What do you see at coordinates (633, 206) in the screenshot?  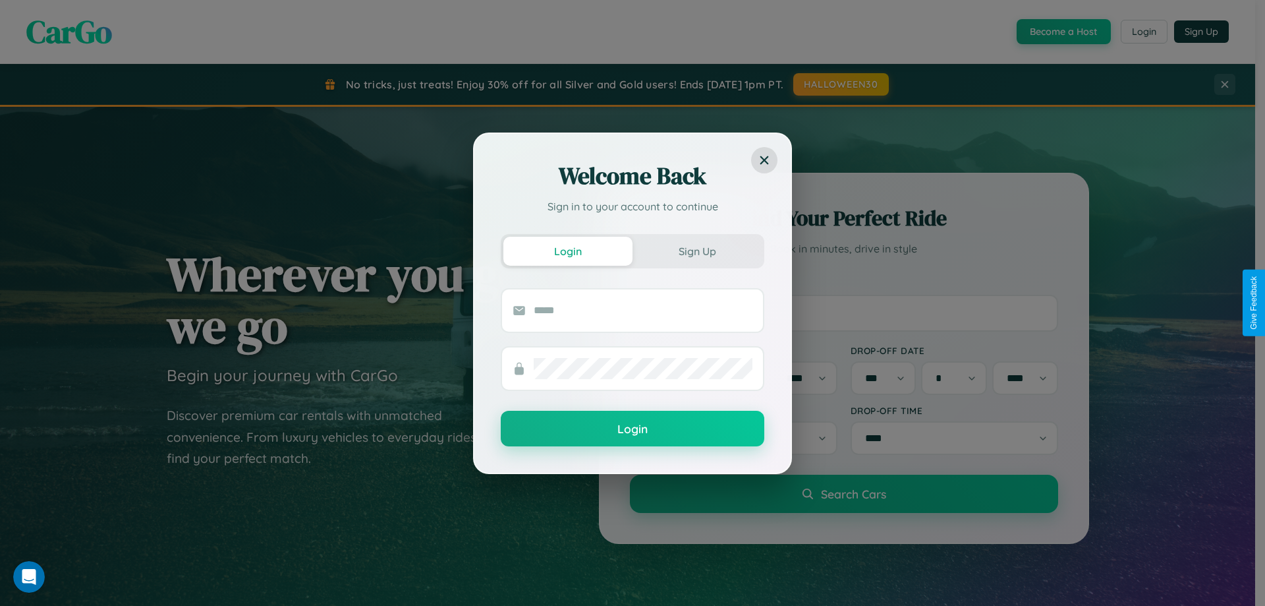 I see `p: Sign in to your account to continue` at bounding box center [633, 206].